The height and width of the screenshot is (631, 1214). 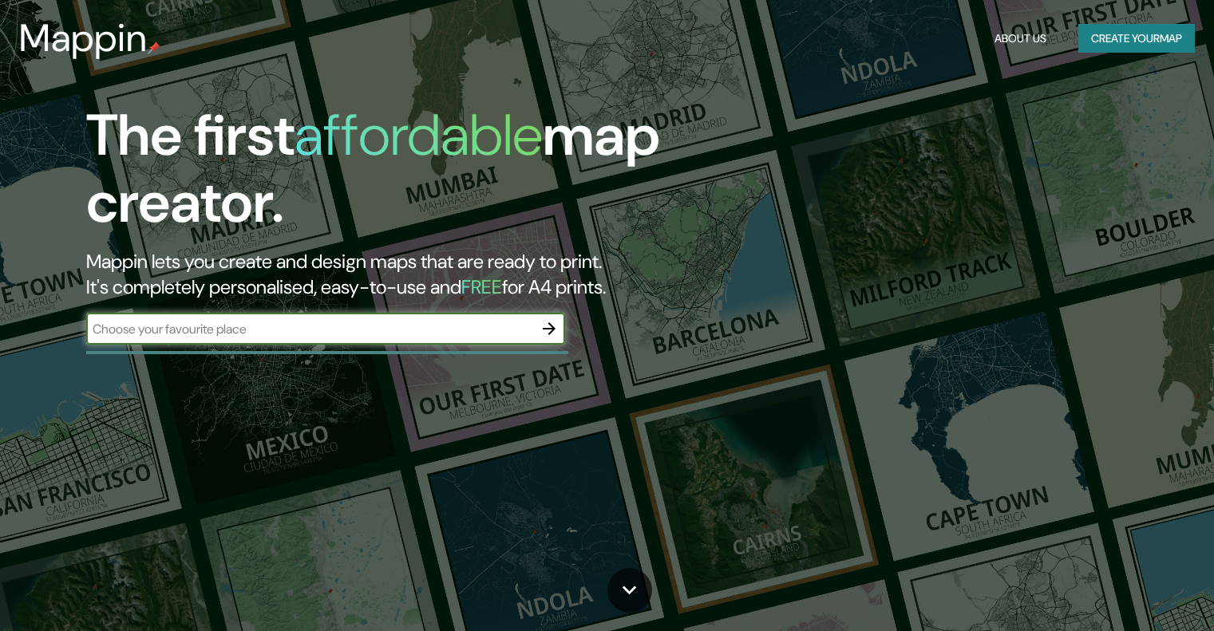 What do you see at coordinates (310, 329) in the screenshot?
I see `input: Choose your favourite place` at bounding box center [310, 329].